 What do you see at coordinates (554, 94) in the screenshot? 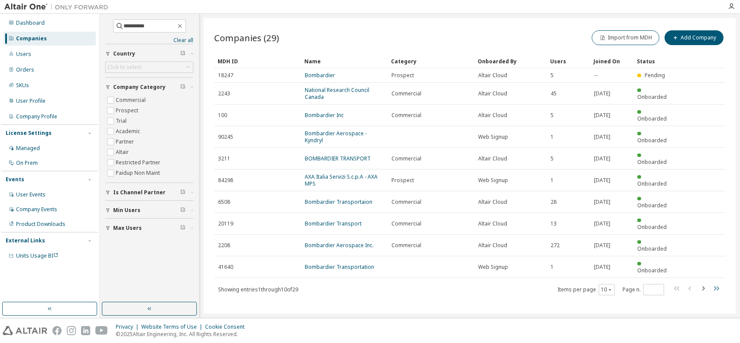
I see `span: 45` at bounding box center [554, 94].